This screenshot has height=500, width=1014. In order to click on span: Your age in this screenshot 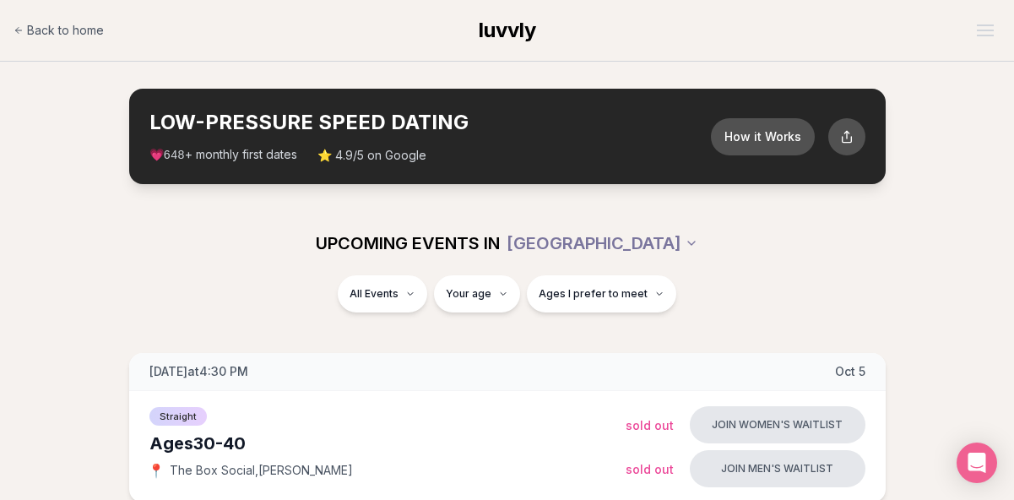, I will do `click(469, 294)`.